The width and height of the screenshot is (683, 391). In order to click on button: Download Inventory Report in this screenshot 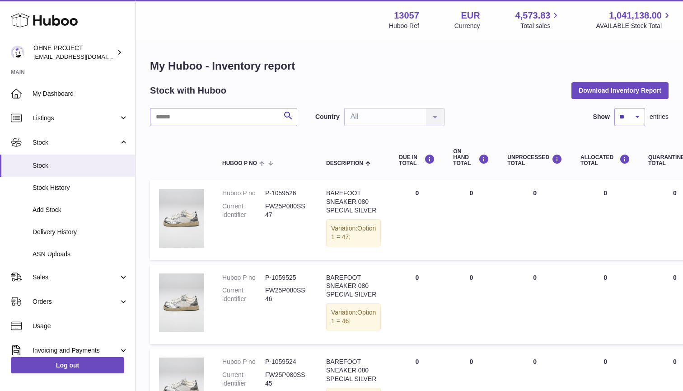, I will do `click(620, 90)`.